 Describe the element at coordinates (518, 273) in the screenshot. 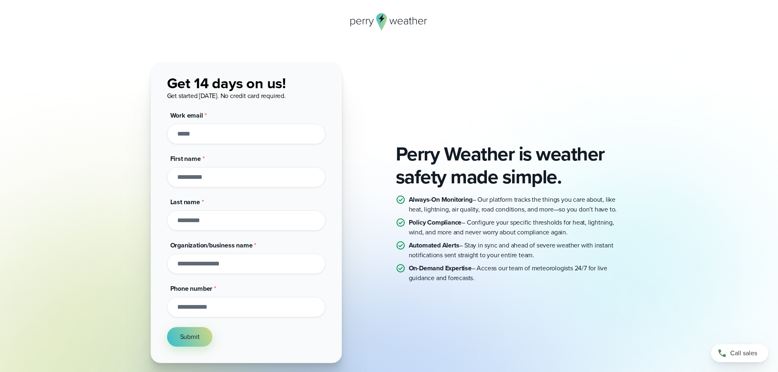

I see `p: – Access our team of meteorologists 24/7 for live guidance and forecasts.` at that location.